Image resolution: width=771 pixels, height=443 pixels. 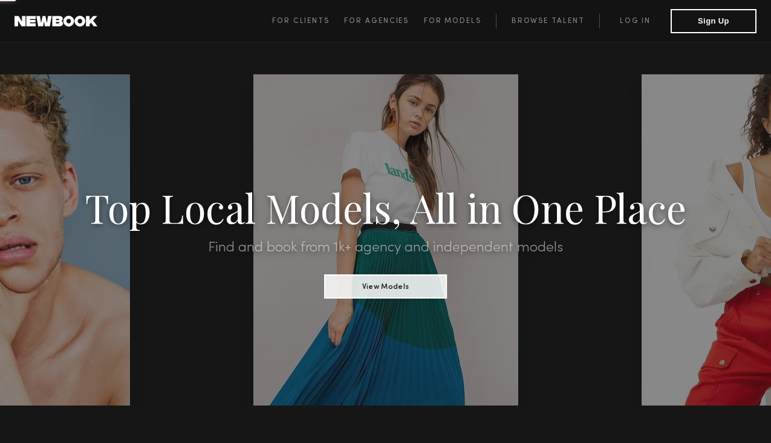 I want to click on a: For Models, so click(x=460, y=21).